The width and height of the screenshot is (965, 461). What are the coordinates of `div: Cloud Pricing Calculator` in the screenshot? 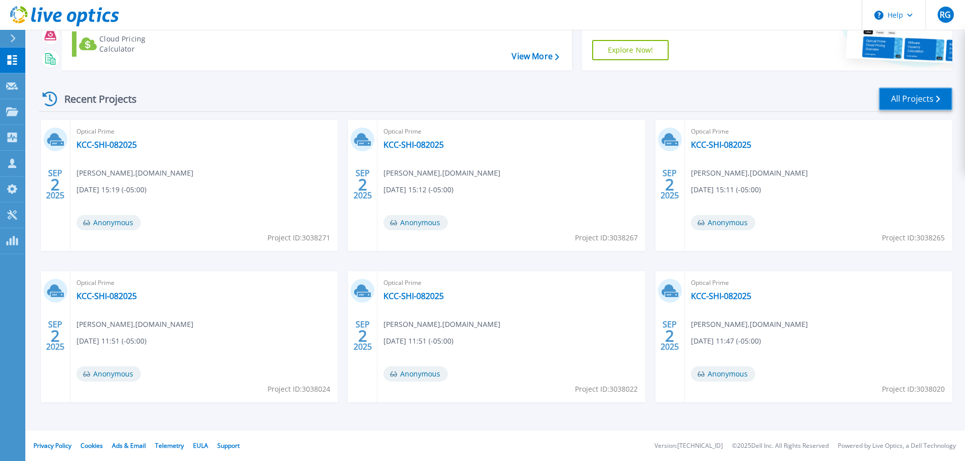 It's located at (140, 44).